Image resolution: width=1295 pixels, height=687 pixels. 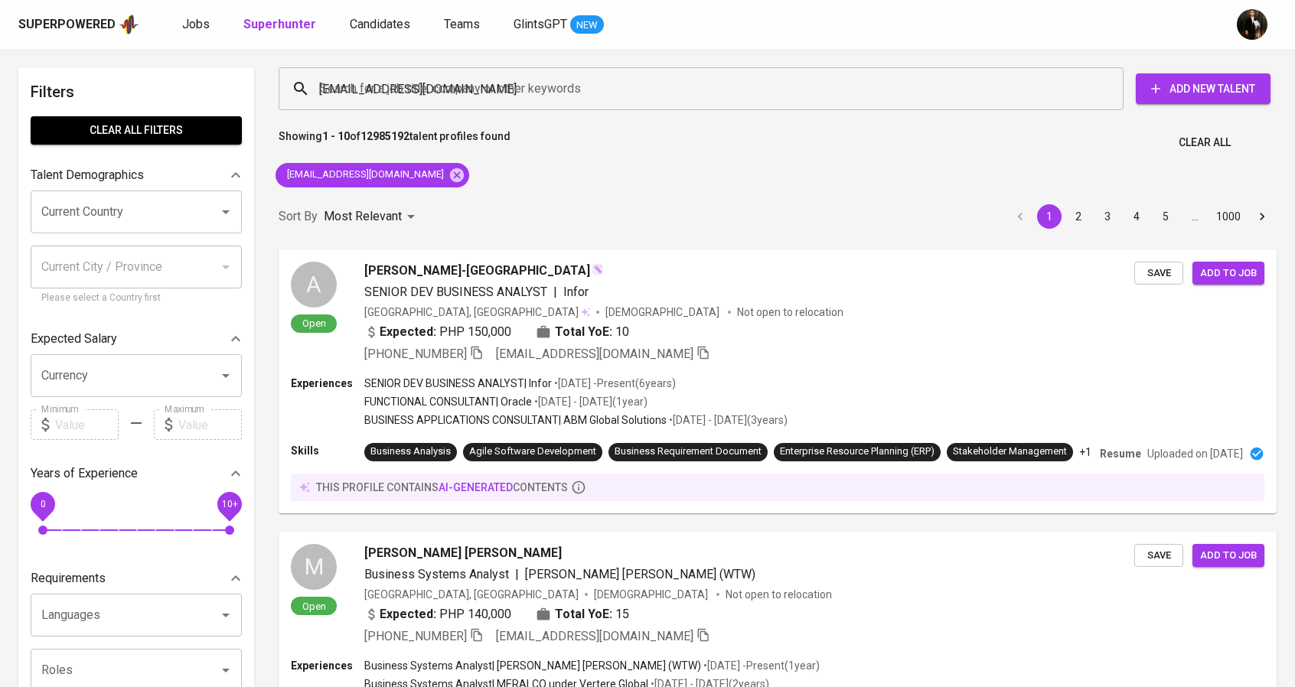 I want to click on p: Experiences, so click(x=328, y=383).